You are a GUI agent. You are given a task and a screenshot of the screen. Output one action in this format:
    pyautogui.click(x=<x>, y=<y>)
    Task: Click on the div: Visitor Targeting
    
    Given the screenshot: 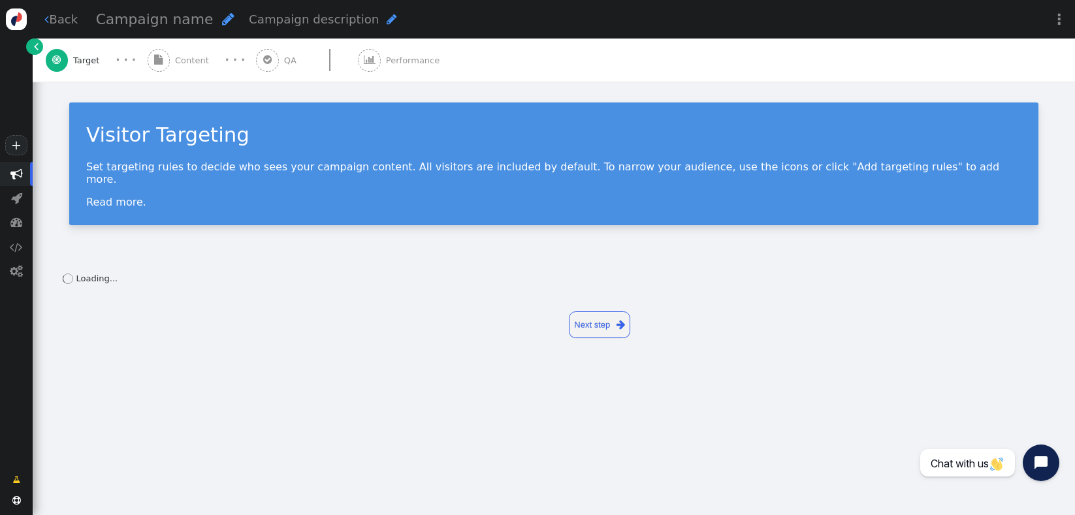 What is the action you would take?
    pyautogui.click(x=554, y=135)
    